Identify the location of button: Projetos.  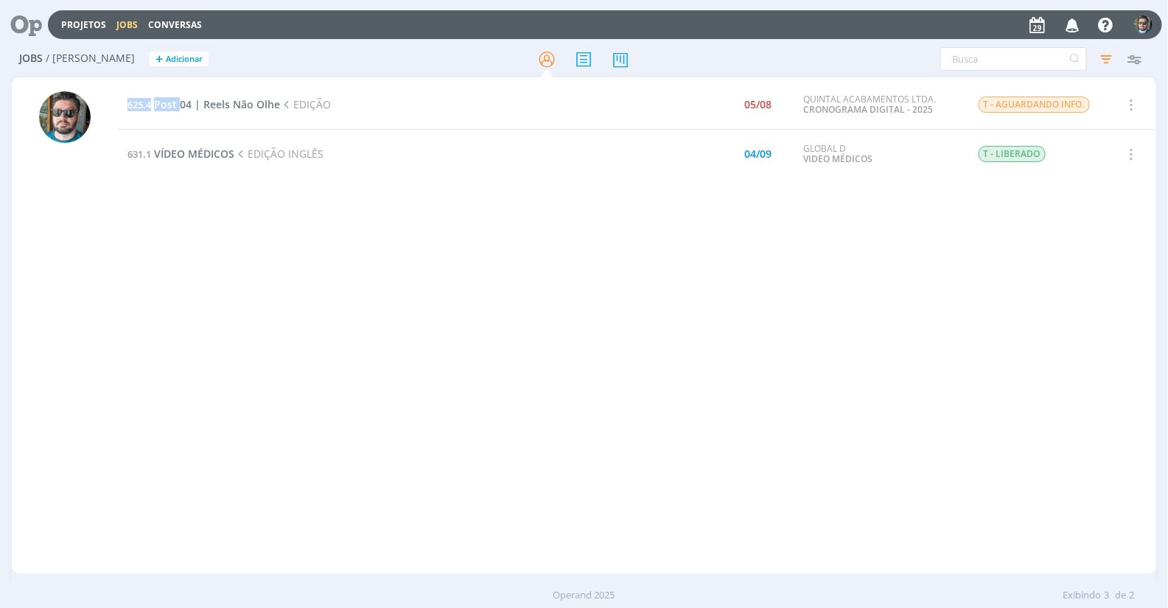
(83, 25).